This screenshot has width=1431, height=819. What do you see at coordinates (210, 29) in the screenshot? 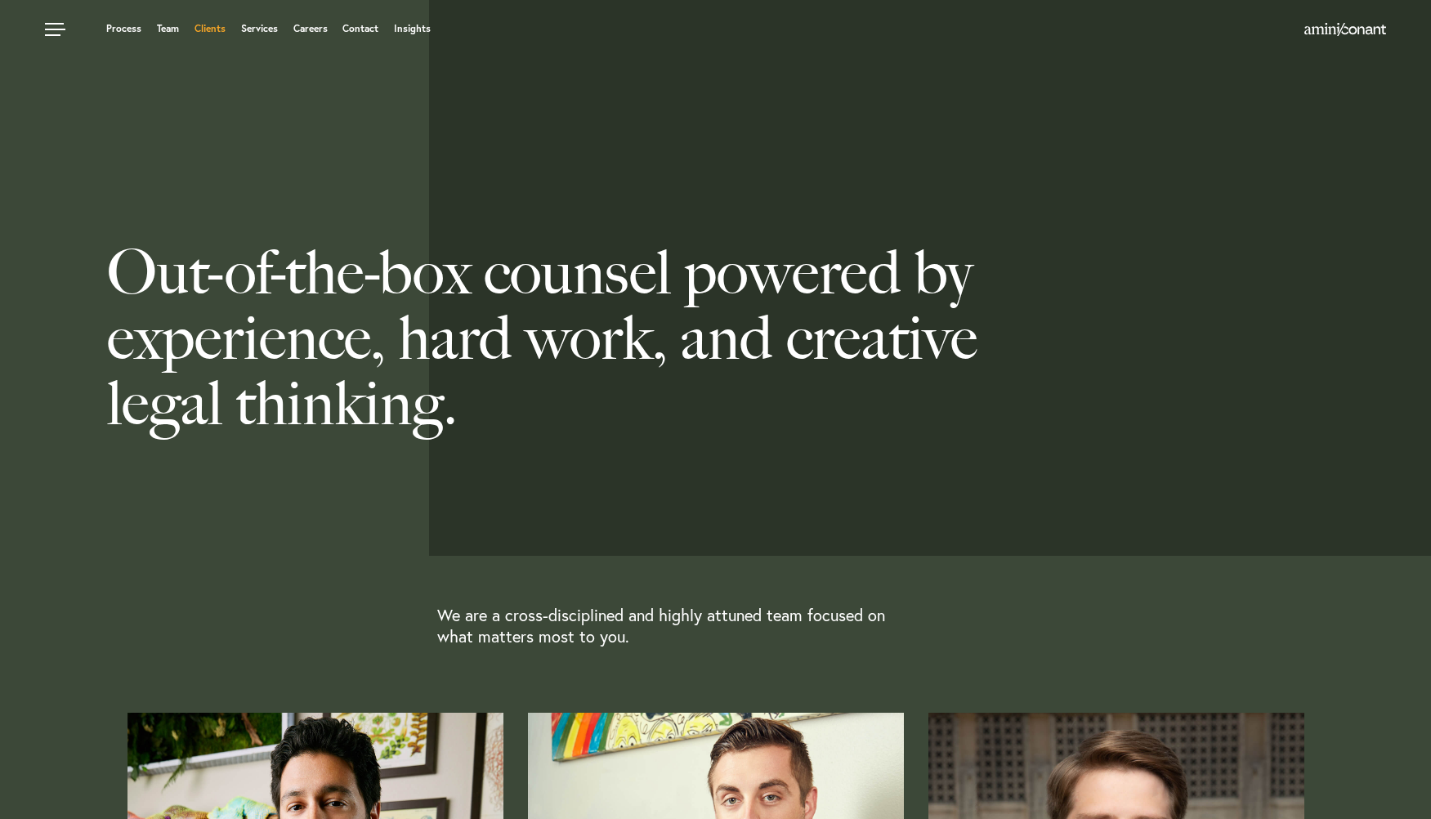
I see `a: Clients` at bounding box center [210, 29].